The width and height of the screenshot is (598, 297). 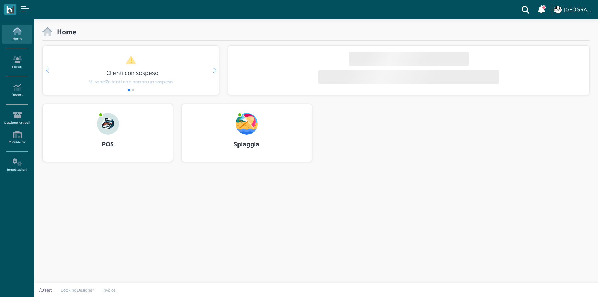 I want to click on h3: Clienti con sospeso, so click(x=132, y=73).